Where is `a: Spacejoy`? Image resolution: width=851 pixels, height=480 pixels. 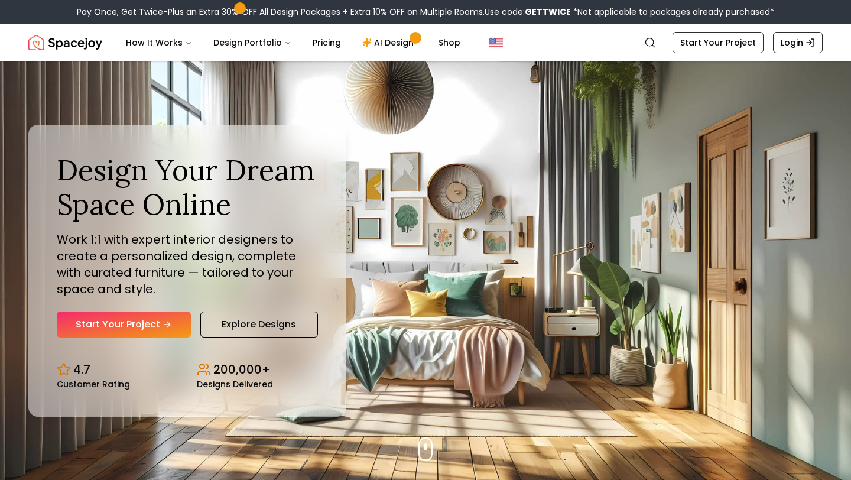 a: Spacejoy is located at coordinates (65, 43).